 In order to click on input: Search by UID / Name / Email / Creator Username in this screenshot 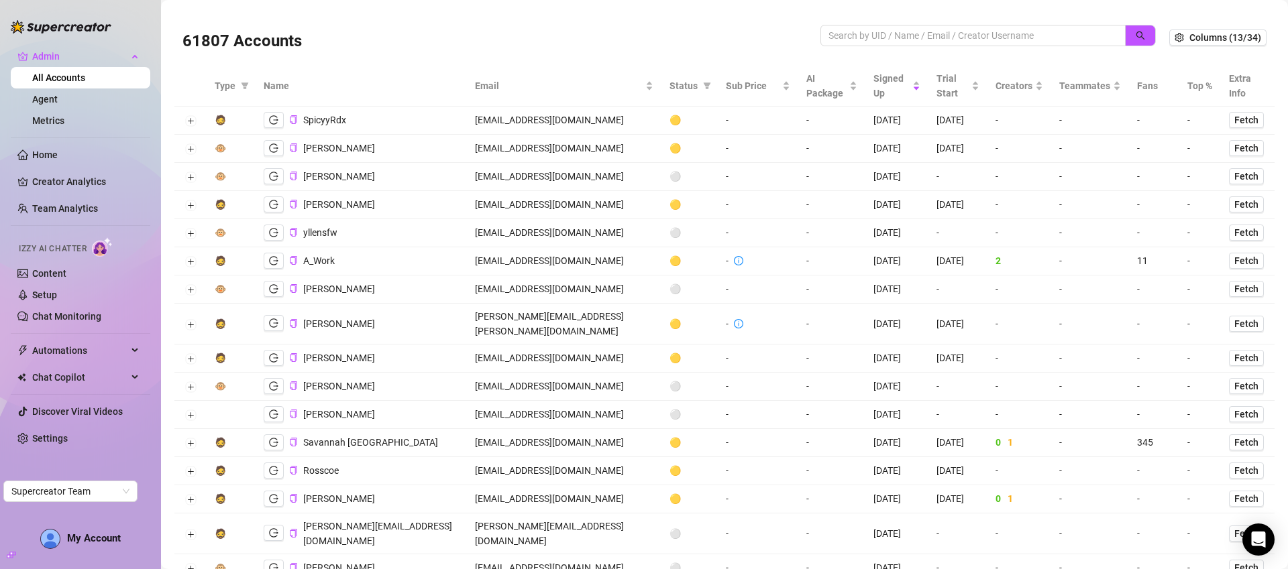, I will do `click(967, 36)`.